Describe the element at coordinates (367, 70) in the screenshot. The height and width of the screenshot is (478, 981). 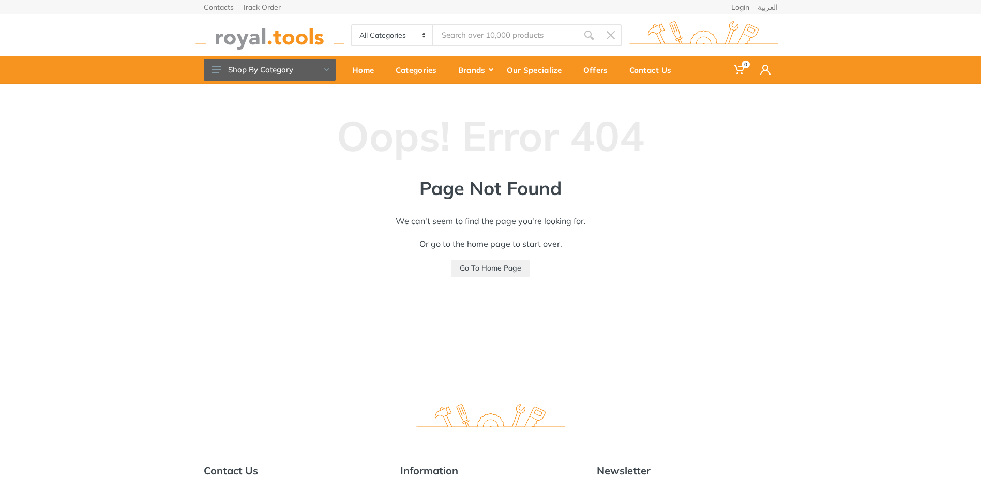
I see `div: Home` at that location.